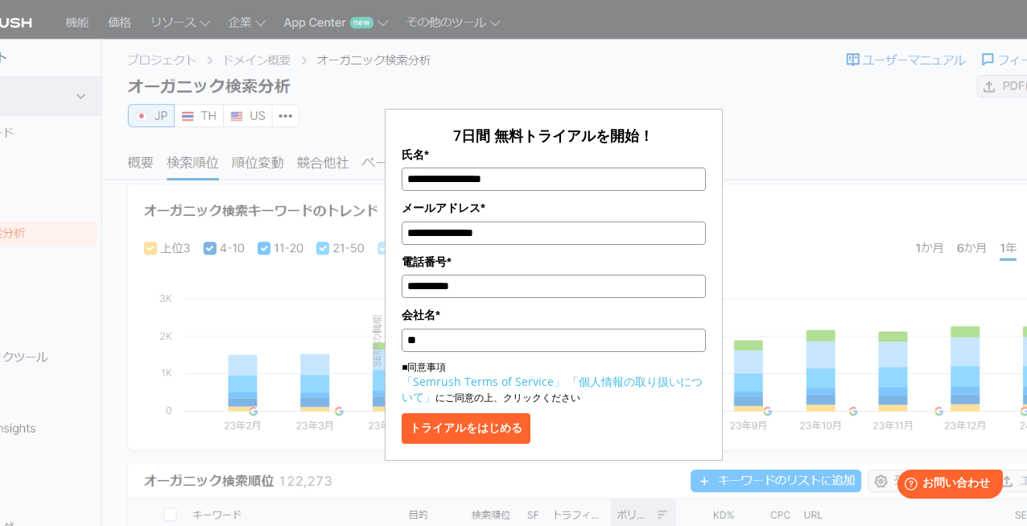  Describe the element at coordinates (552, 389) in the screenshot. I see `a: 「個人情報の取り扱いについて」` at that location.